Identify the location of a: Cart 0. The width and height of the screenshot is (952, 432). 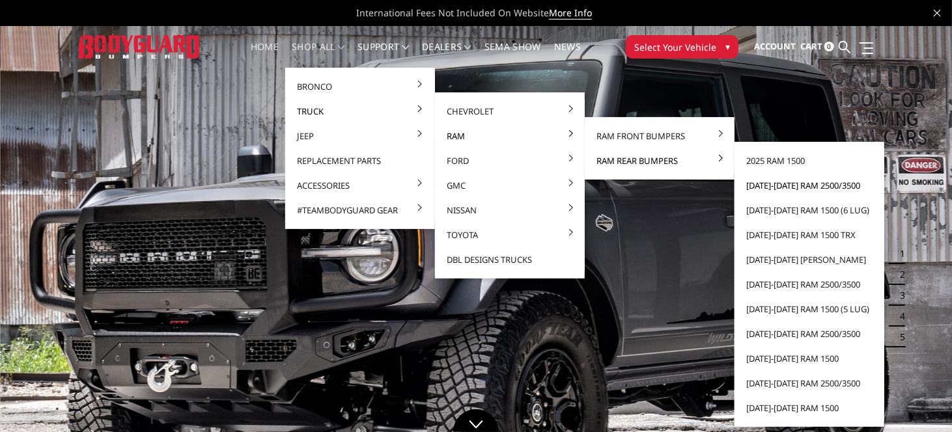
(817, 47).